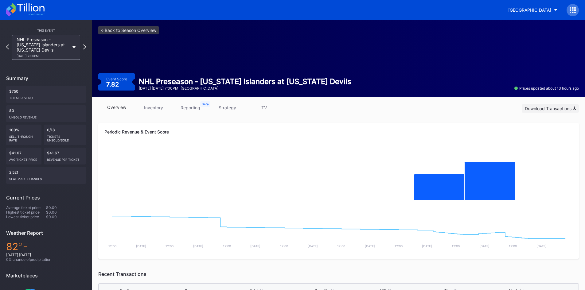 Image resolution: width=585 pixels, height=290 pixels. Describe the element at coordinates (26, 217) in the screenshot. I see `div: Lowest ticket price` at that location.